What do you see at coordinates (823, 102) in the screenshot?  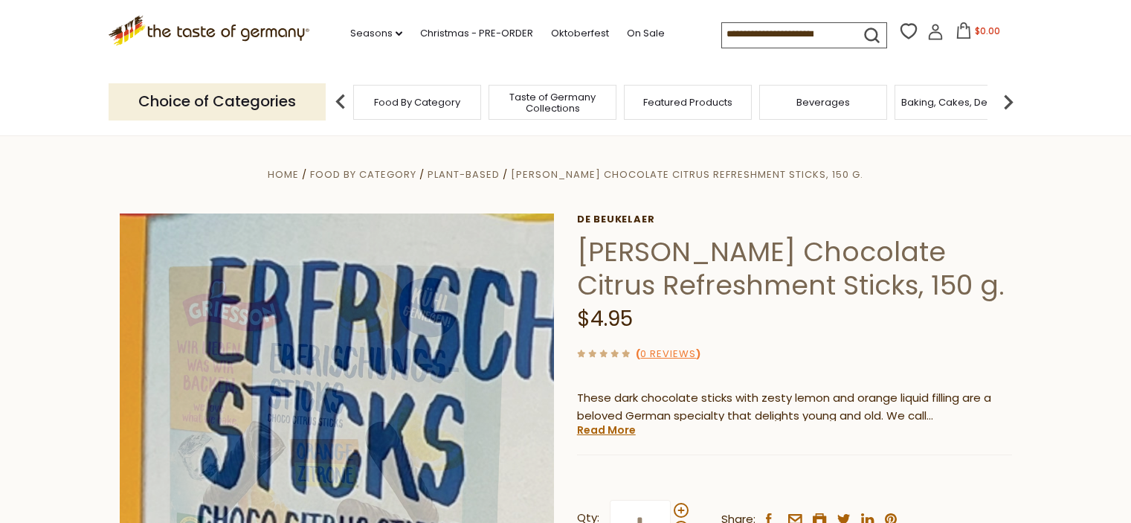 I see `span: Beverages` at bounding box center [823, 102].